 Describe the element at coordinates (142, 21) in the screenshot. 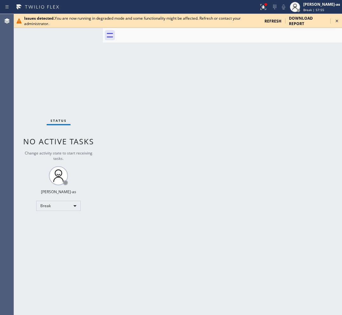

I see `div: You are now running in degraded mode and some functionality might be affected. Refresh or contact...` at that location.